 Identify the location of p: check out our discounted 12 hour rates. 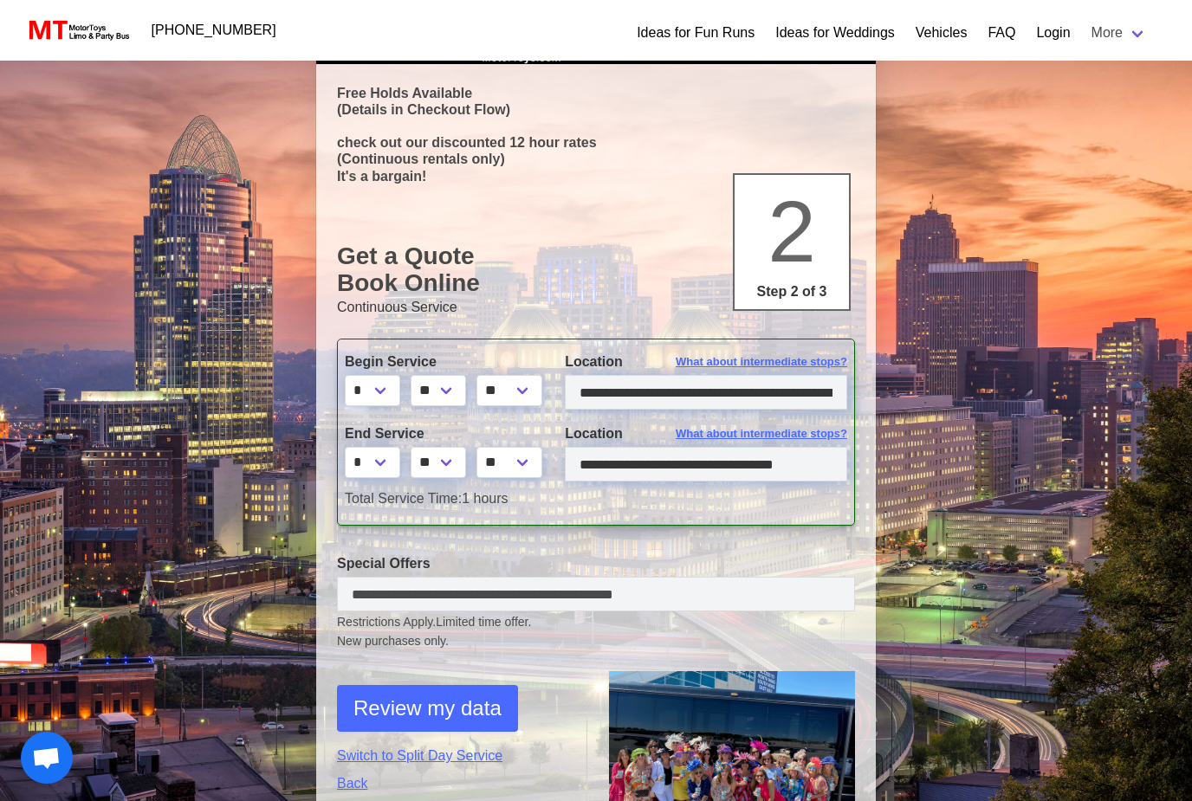
(596, 142).